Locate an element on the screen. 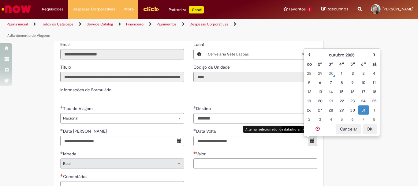  div: 02 November 2025 08:54:11 Sunday is located at coordinates (309, 119).